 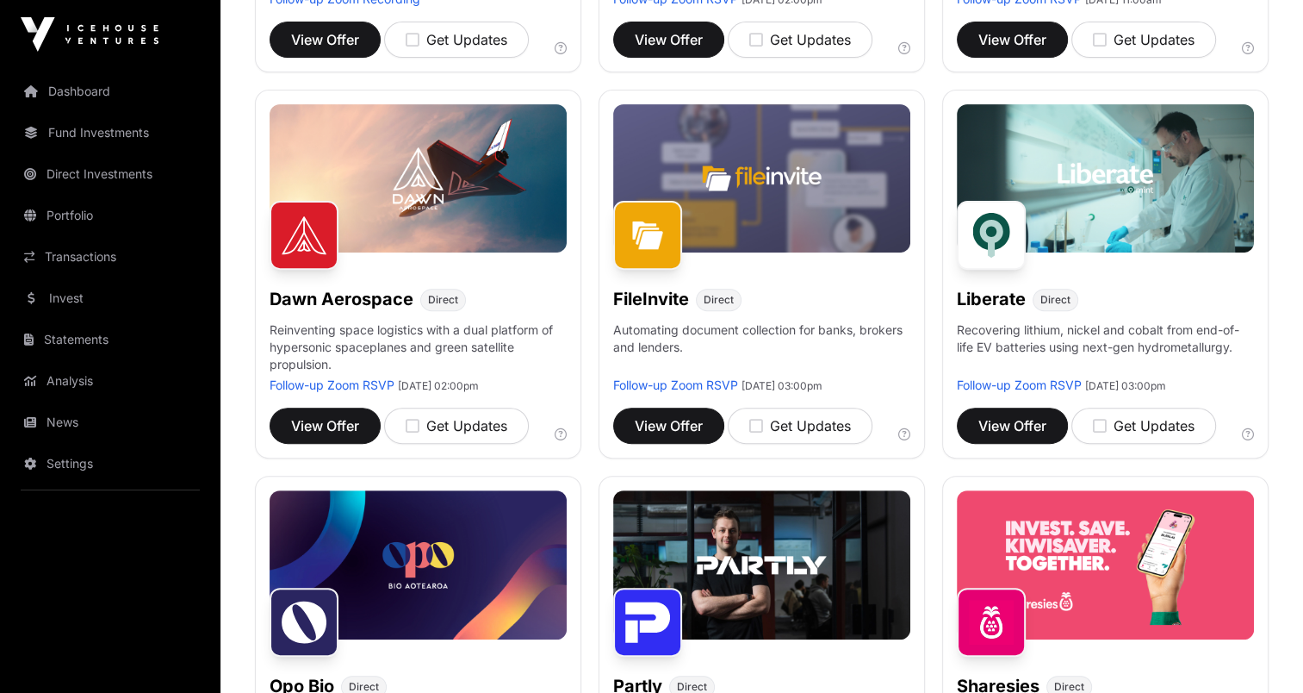 I want to click on img: Sharesies-Banner.jpg, so click(x=1105, y=564).